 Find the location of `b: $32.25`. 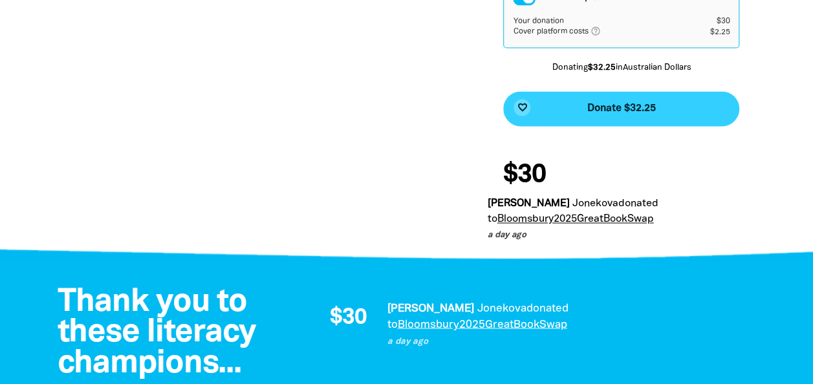

b: $32.25 is located at coordinates (601, 68).